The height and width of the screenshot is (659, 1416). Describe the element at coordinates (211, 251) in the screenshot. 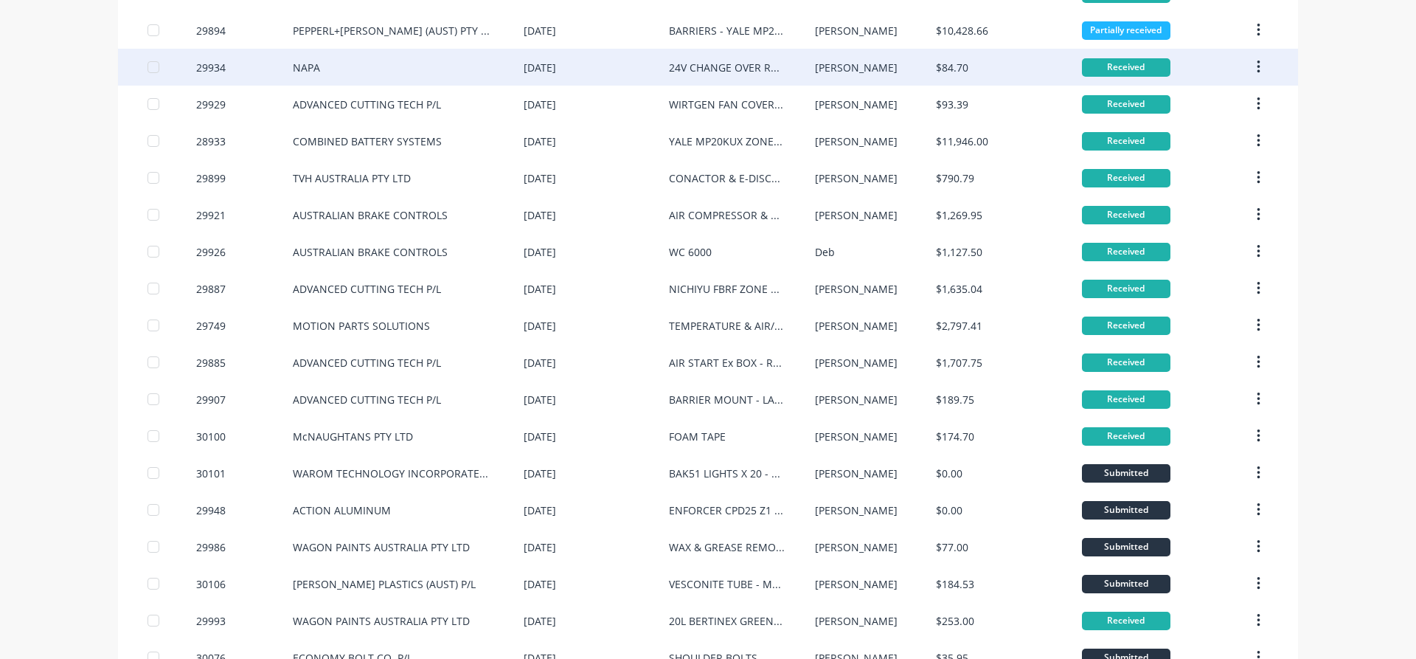

I see `div: 29926` at that location.